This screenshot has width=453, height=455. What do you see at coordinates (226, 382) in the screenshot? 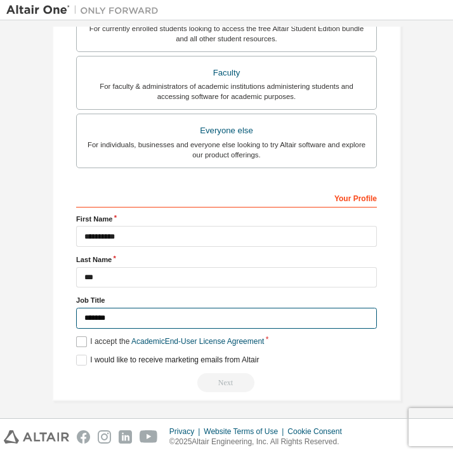
I see `div: Read and acccept EULA to continue` at bounding box center [226, 382].